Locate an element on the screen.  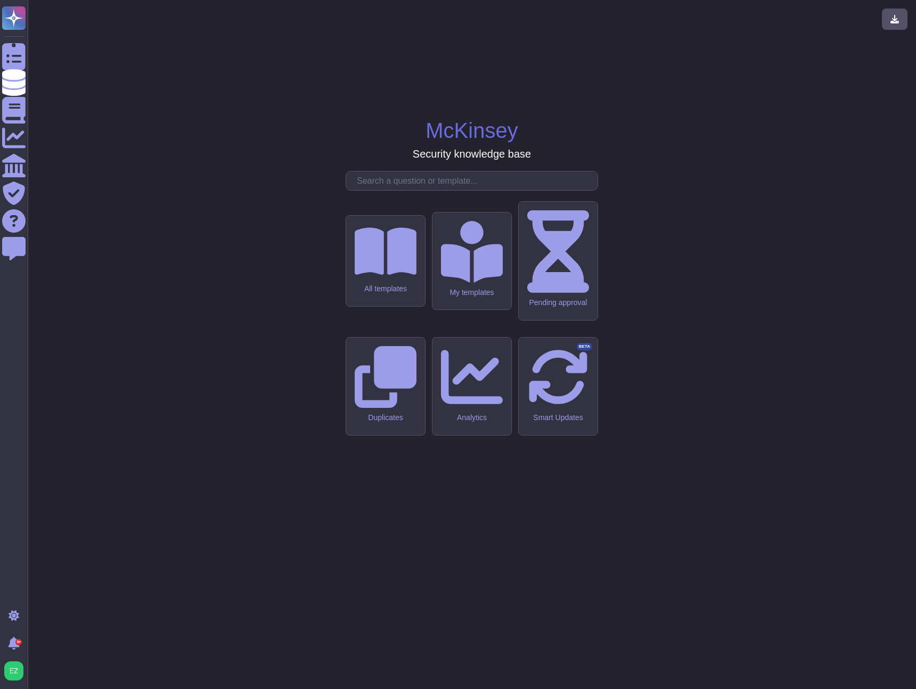
div: 9+ is located at coordinates (19, 642).